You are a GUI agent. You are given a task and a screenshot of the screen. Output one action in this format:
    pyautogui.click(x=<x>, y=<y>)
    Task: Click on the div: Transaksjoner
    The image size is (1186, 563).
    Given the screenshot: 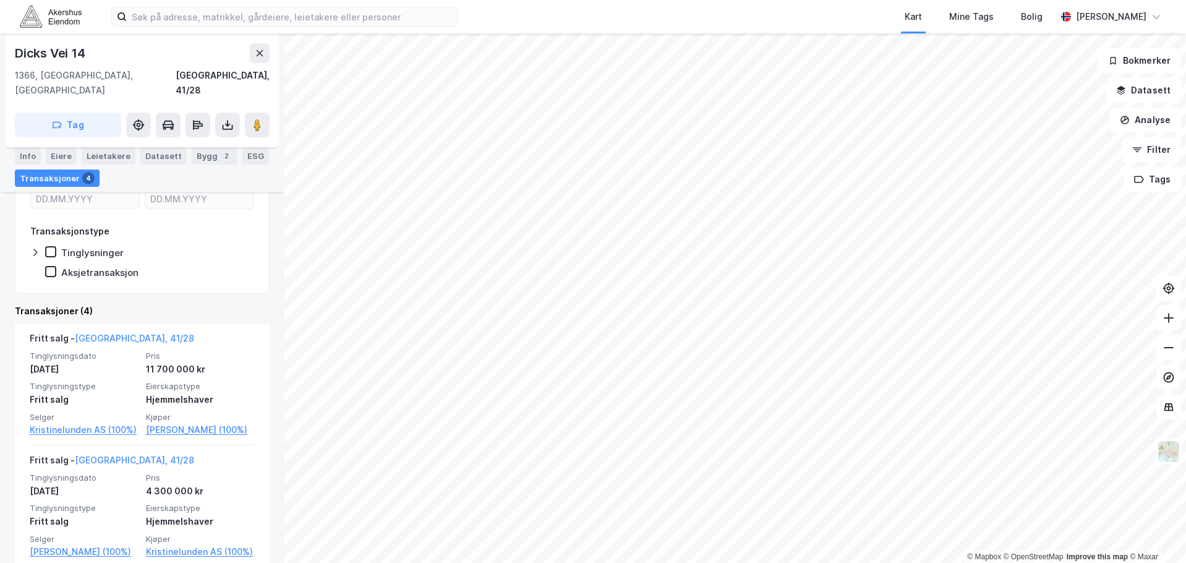 What is the action you would take?
    pyautogui.click(x=57, y=178)
    